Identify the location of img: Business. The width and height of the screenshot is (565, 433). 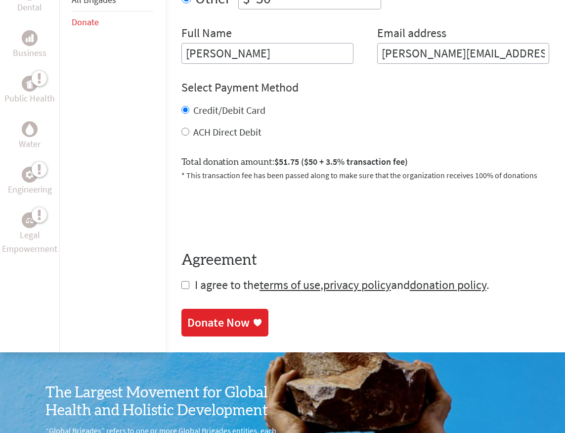
(30, 38).